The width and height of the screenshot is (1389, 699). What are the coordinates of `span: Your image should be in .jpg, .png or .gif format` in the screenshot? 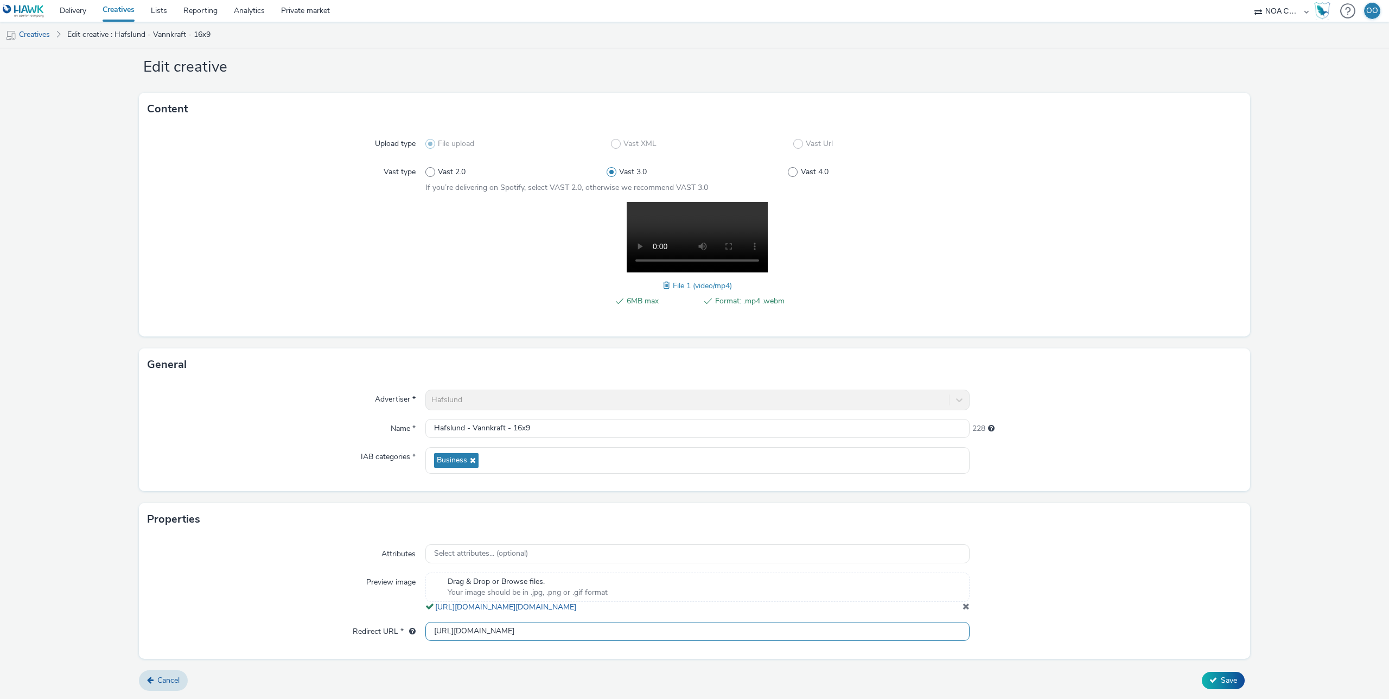 It's located at (527, 592).